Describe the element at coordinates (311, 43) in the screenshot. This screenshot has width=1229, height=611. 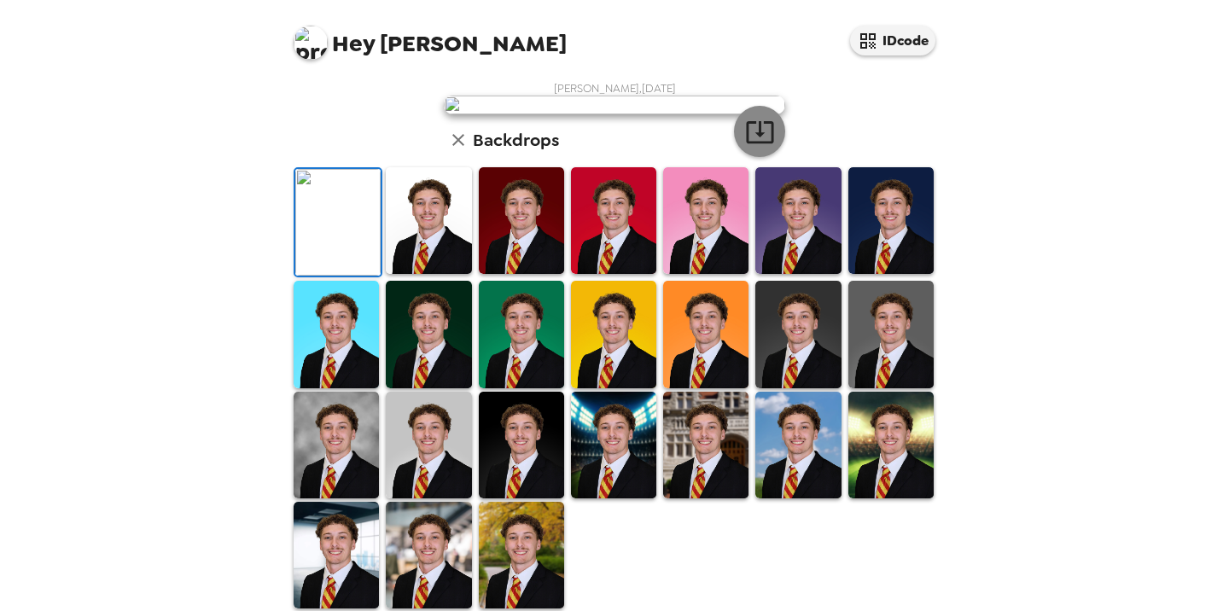
I see `img: profile pic` at that location.